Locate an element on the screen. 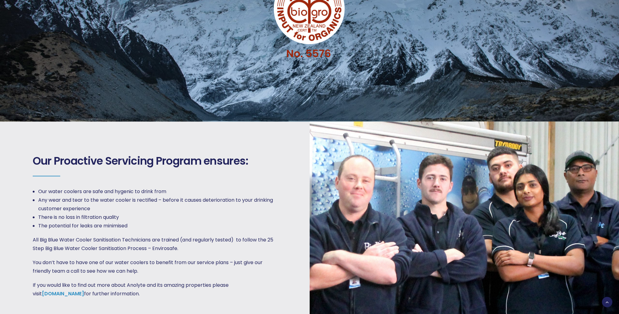 This screenshot has width=619, height=314. li: The potential for leaks are minimised is located at coordinates (158, 226).